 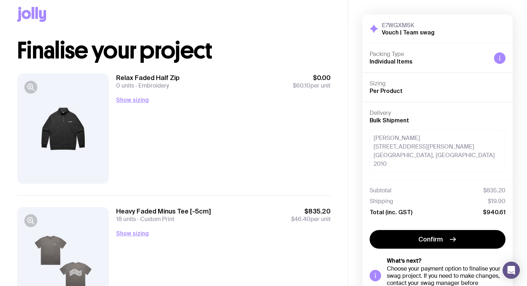 What do you see at coordinates (148, 78) in the screenshot?
I see `h3: Relax Faded Half Zip` at bounding box center [148, 78].